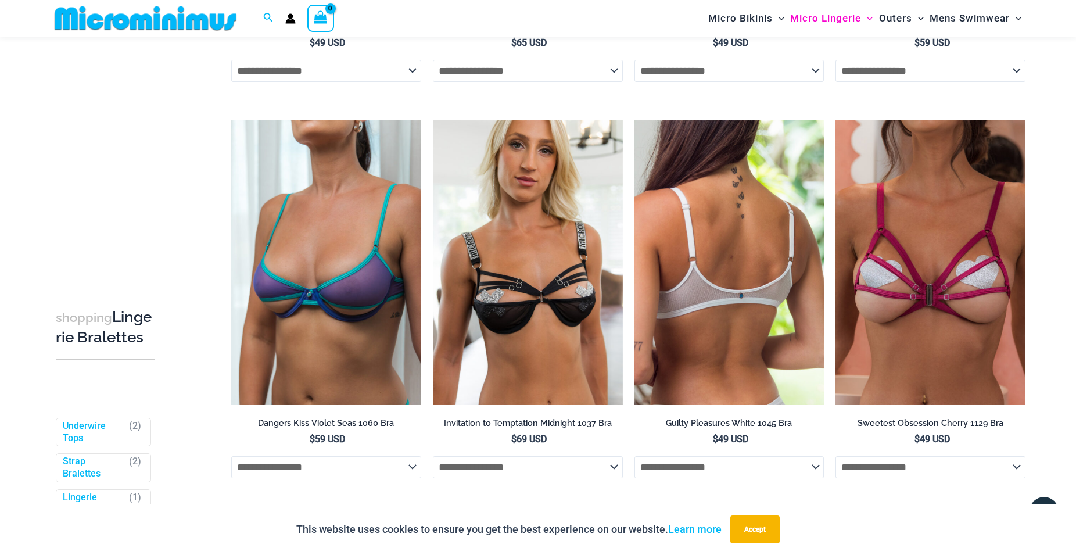  I want to click on img: Sweetest Obsession Cherry 1129 Bra 01, so click(930, 263).